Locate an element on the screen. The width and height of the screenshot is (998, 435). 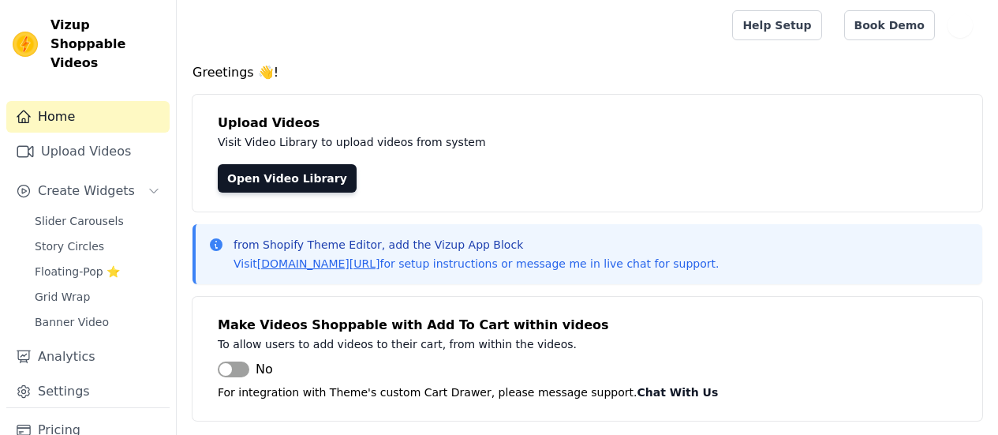
p: Visit for setup instructions or message me in live chat for support. is located at coordinates (476, 263).